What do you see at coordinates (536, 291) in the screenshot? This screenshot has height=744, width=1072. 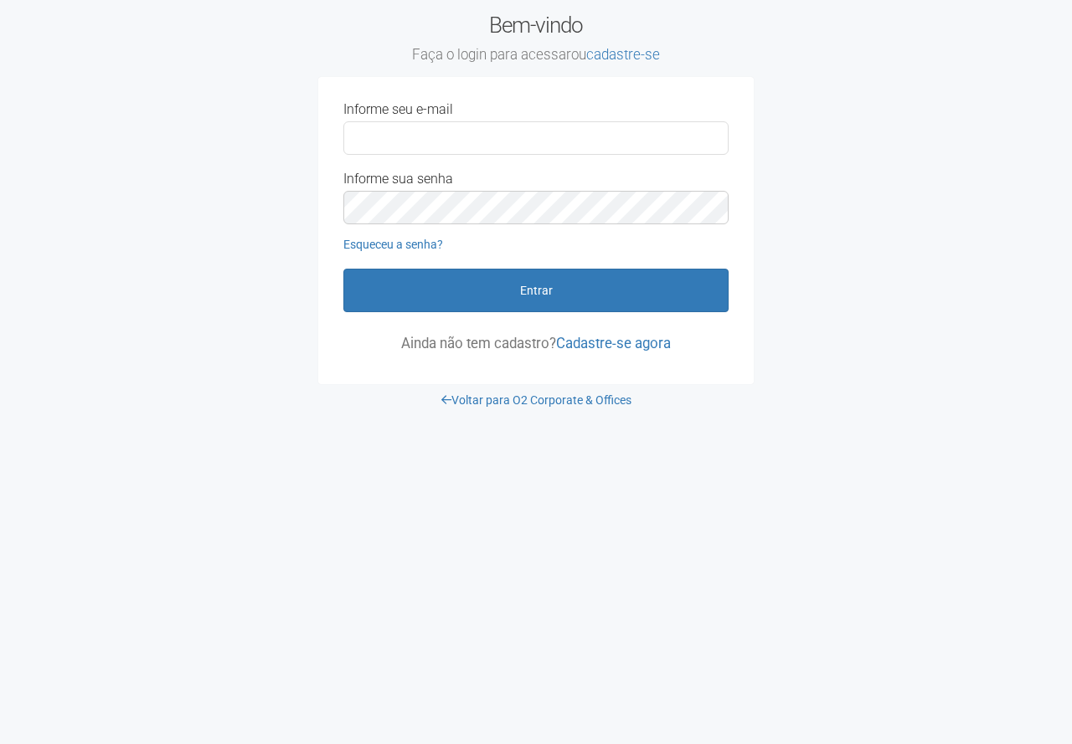 I see `button: Entrar` at bounding box center [536, 291].